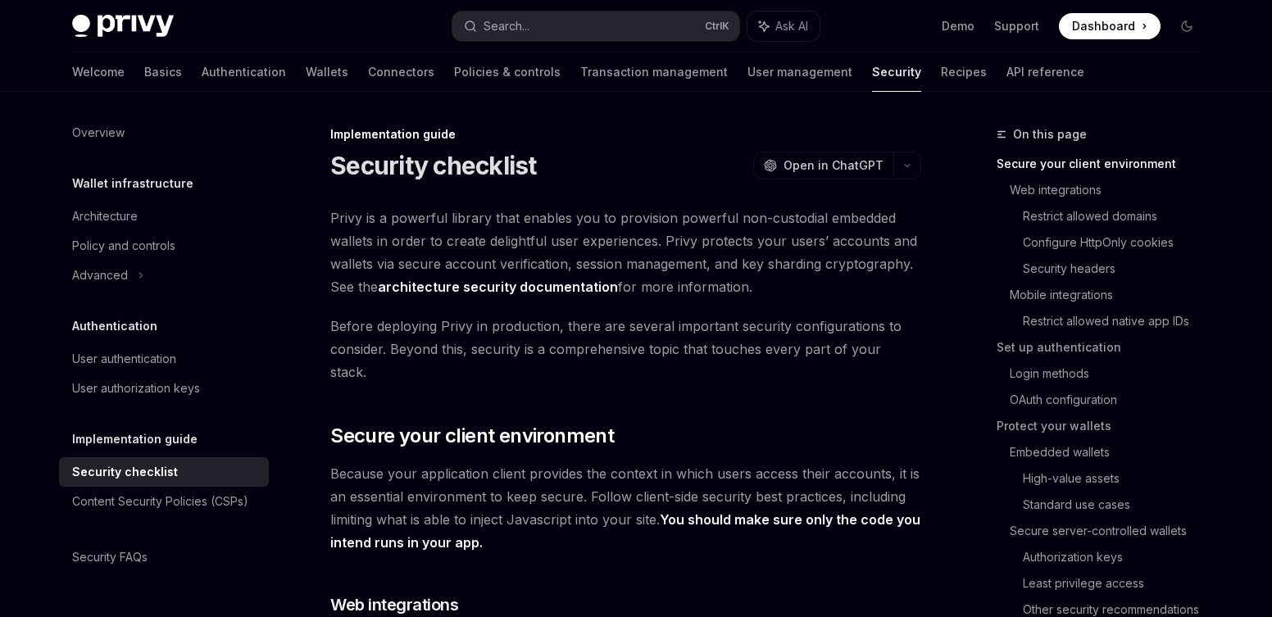 The image size is (1272, 617). I want to click on button: Ask AI, so click(784, 26).